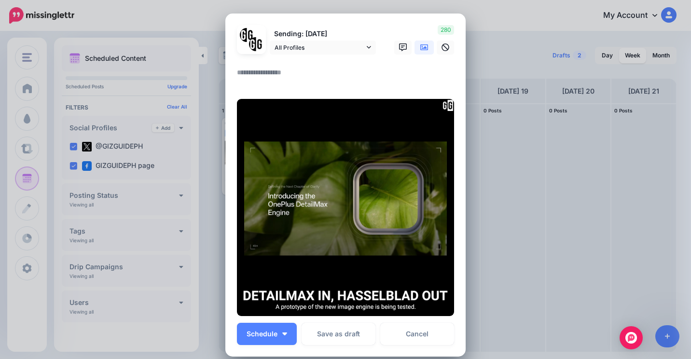  I want to click on span: All Profiles, so click(319, 47).